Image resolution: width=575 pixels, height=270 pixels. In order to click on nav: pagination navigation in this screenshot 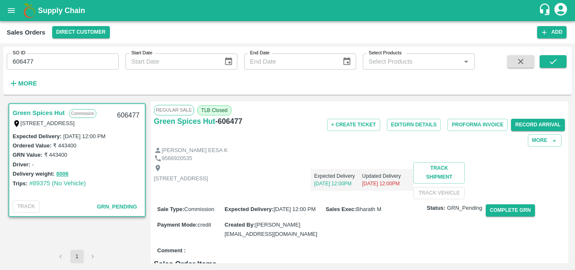, I will do `click(77, 256)`.